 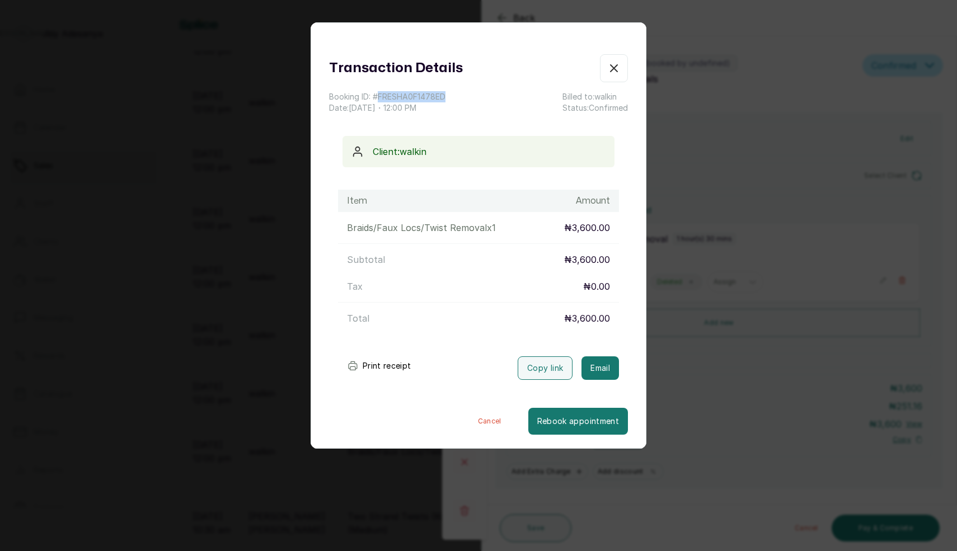 I want to click on h1: Amount, so click(x=593, y=201).